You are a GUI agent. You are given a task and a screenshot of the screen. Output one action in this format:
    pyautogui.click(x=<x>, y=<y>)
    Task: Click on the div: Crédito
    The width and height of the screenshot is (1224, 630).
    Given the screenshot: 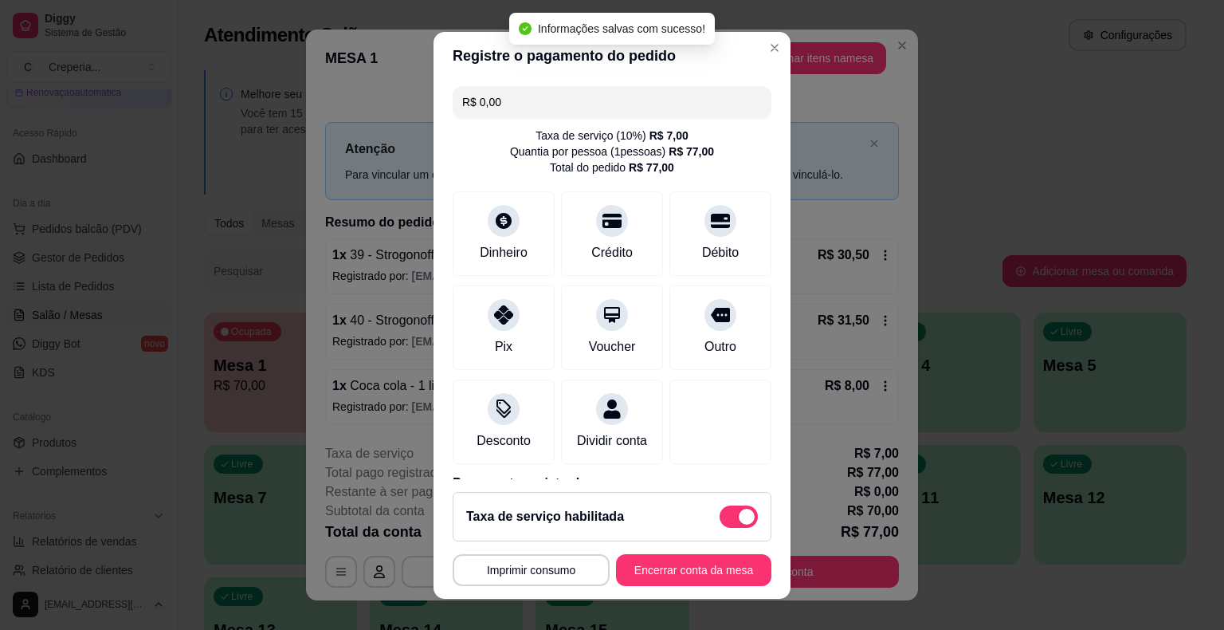 What is the action you would take?
    pyautogui.click(x=612, y=253)
    